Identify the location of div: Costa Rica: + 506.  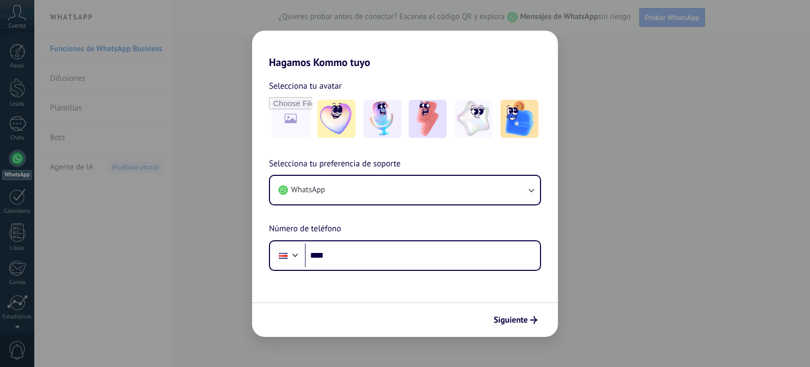
(283, 255).